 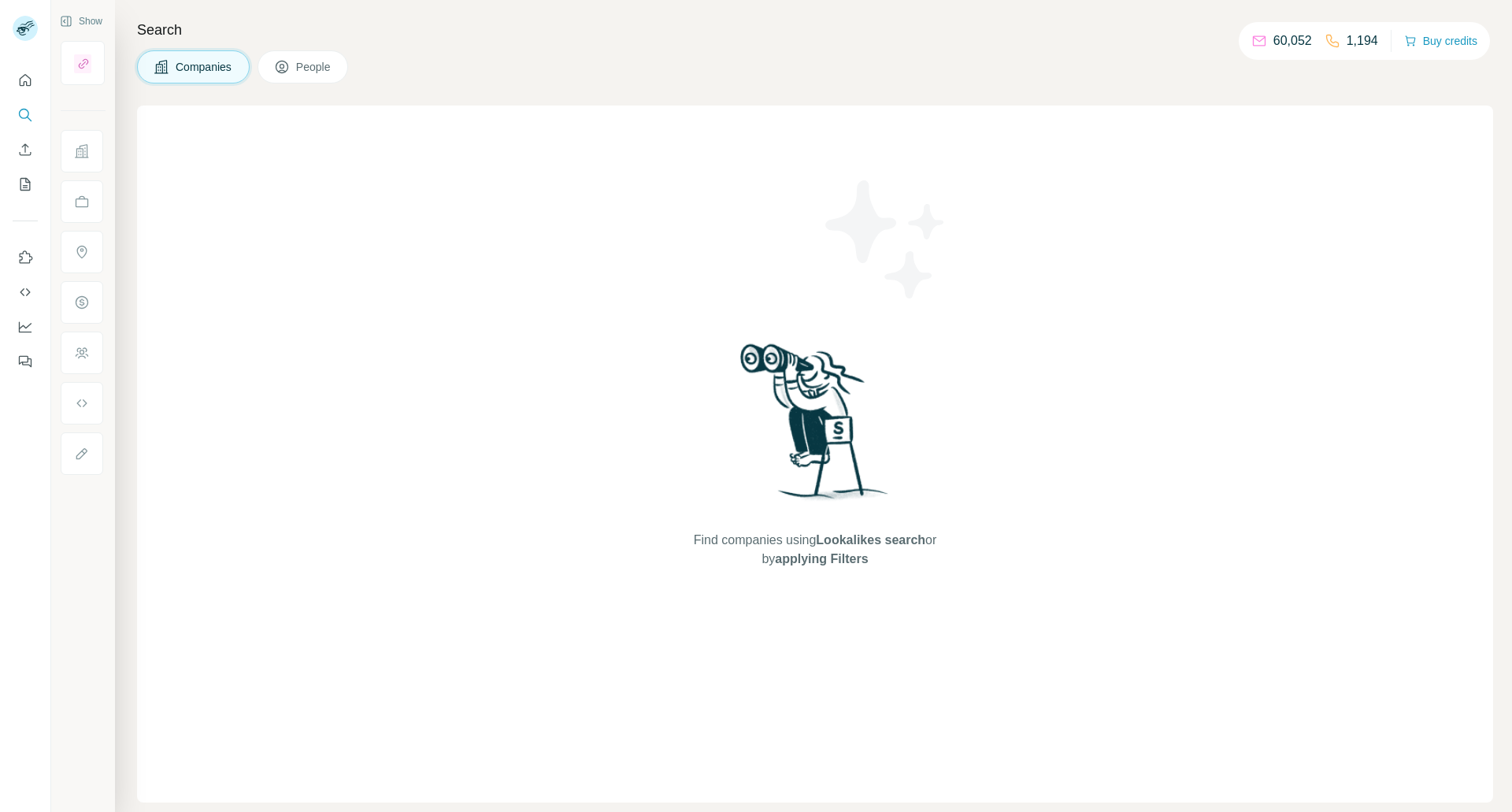 I want to click on span: applying Filters, so click(x=821, y=558).